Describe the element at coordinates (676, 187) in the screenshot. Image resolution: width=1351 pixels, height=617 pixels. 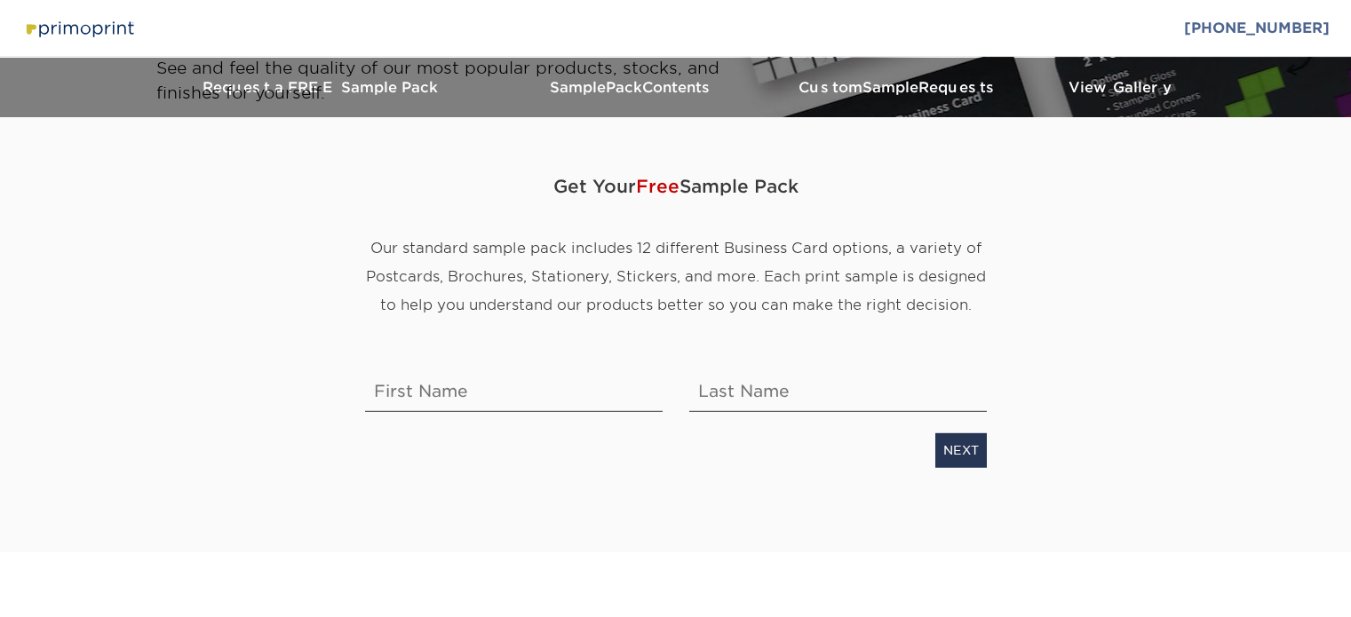
I see `span: Get Your Sample Pack` at that location.